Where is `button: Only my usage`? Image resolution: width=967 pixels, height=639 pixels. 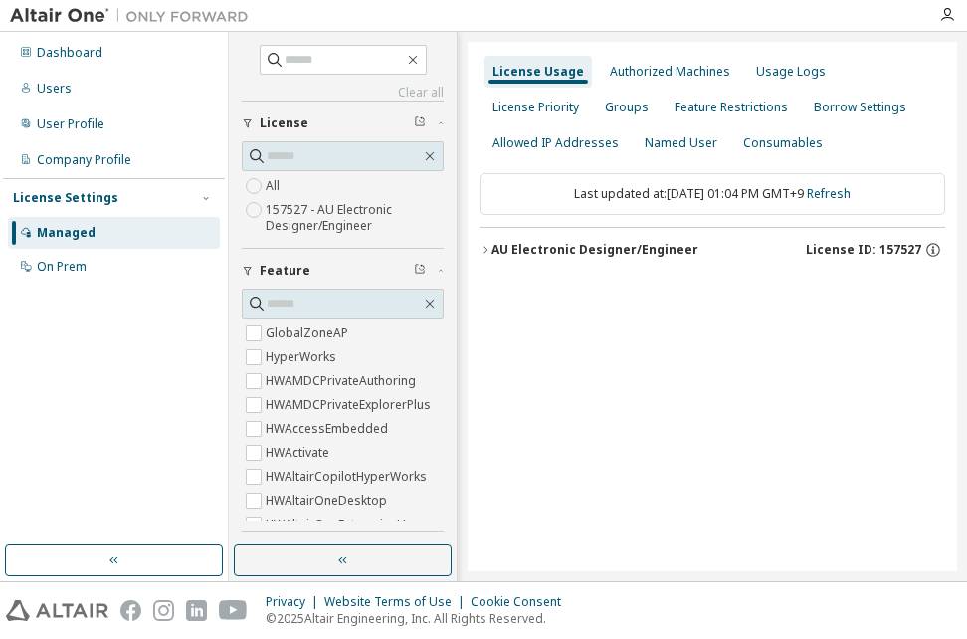 button: Only my usage is located at coordinates (342, 553).